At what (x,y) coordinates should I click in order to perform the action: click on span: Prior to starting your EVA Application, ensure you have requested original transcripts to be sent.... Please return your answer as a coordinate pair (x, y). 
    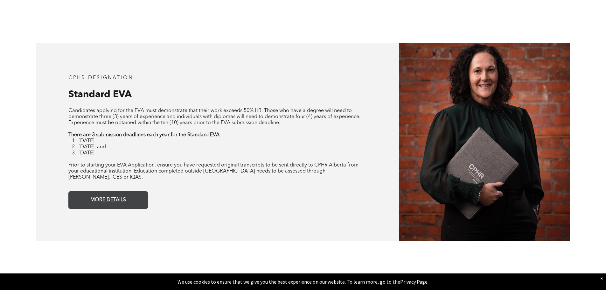
    Looking at the image, I should click on (214, 171).